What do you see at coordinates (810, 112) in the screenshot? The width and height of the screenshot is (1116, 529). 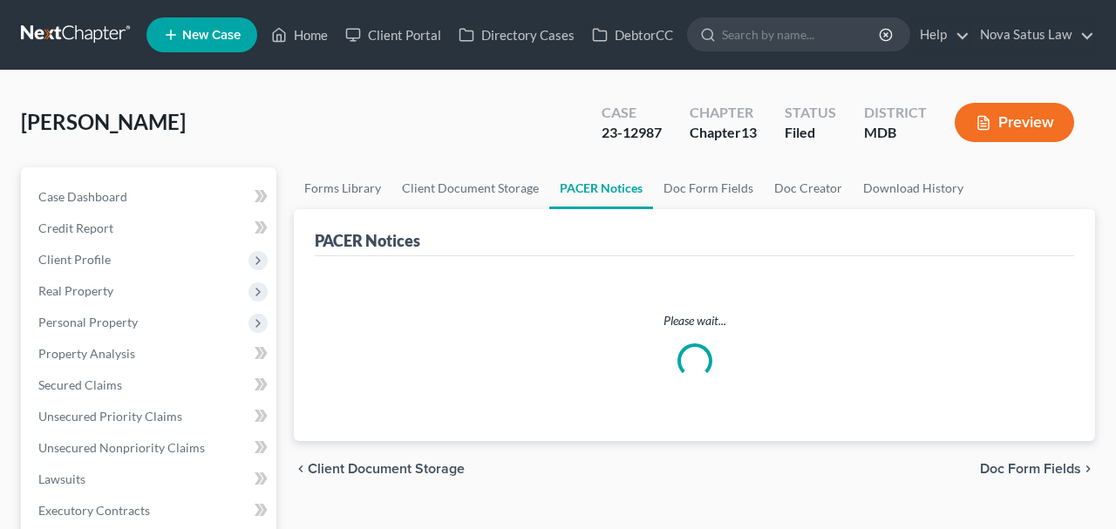 I see `div: Status` at bounding box center [810, 112].